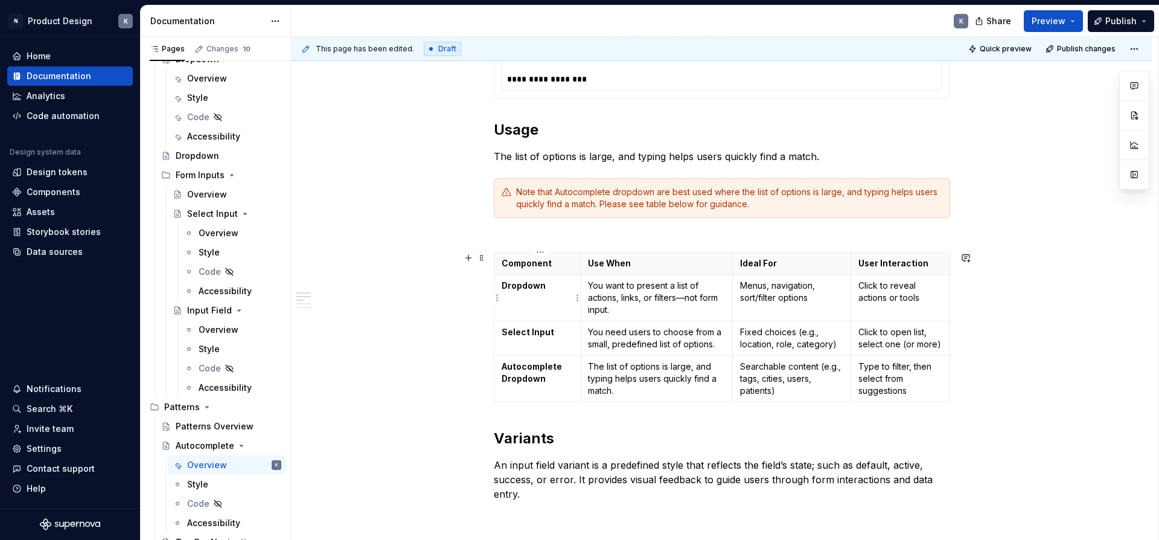 The height and width of the screenshot is (540, 1159). What do you see at coordinates (1048, 21) in the screenshot?
I see `span: Preview` at bounding box center [1048, 21].